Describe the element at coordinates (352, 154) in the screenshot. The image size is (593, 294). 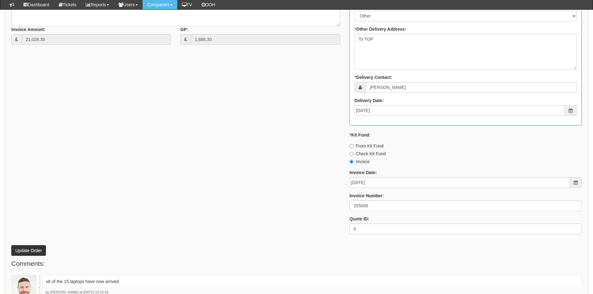
I see `input: Check Kit Fund` at that location.